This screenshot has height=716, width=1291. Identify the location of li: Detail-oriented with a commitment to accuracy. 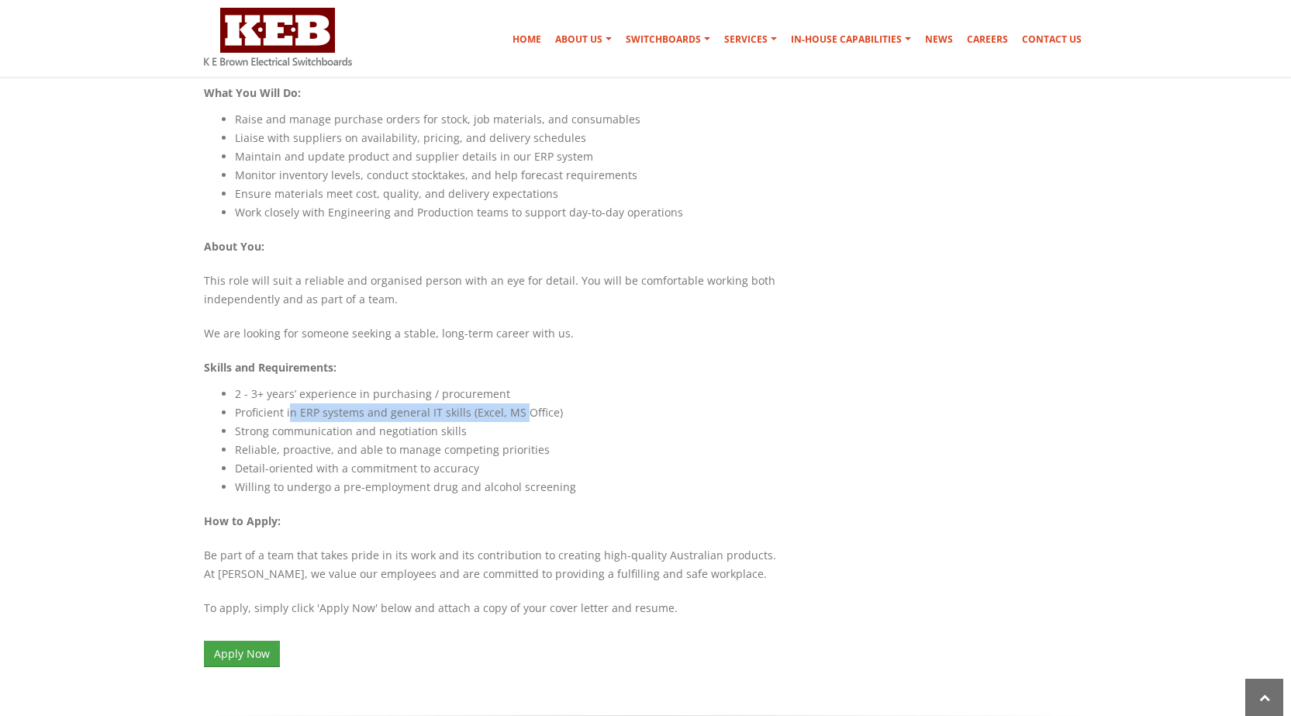
(510, 468).